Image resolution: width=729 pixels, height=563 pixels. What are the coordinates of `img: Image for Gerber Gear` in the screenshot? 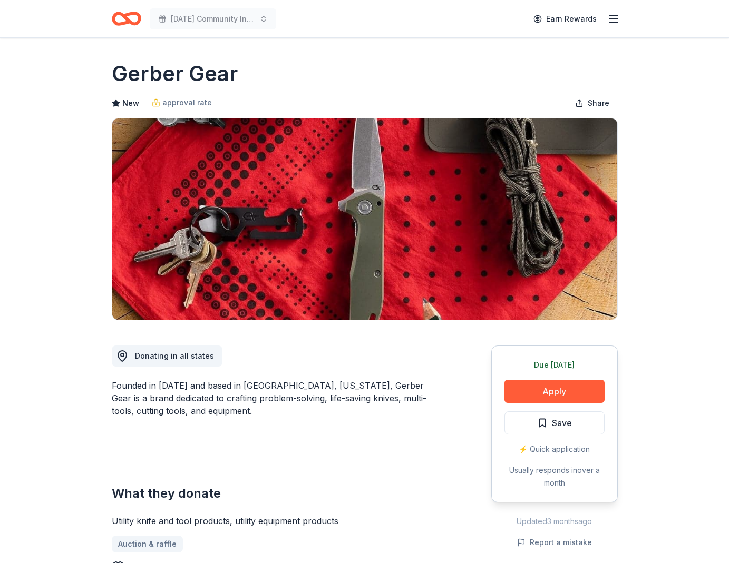 It's located at (365, 219).